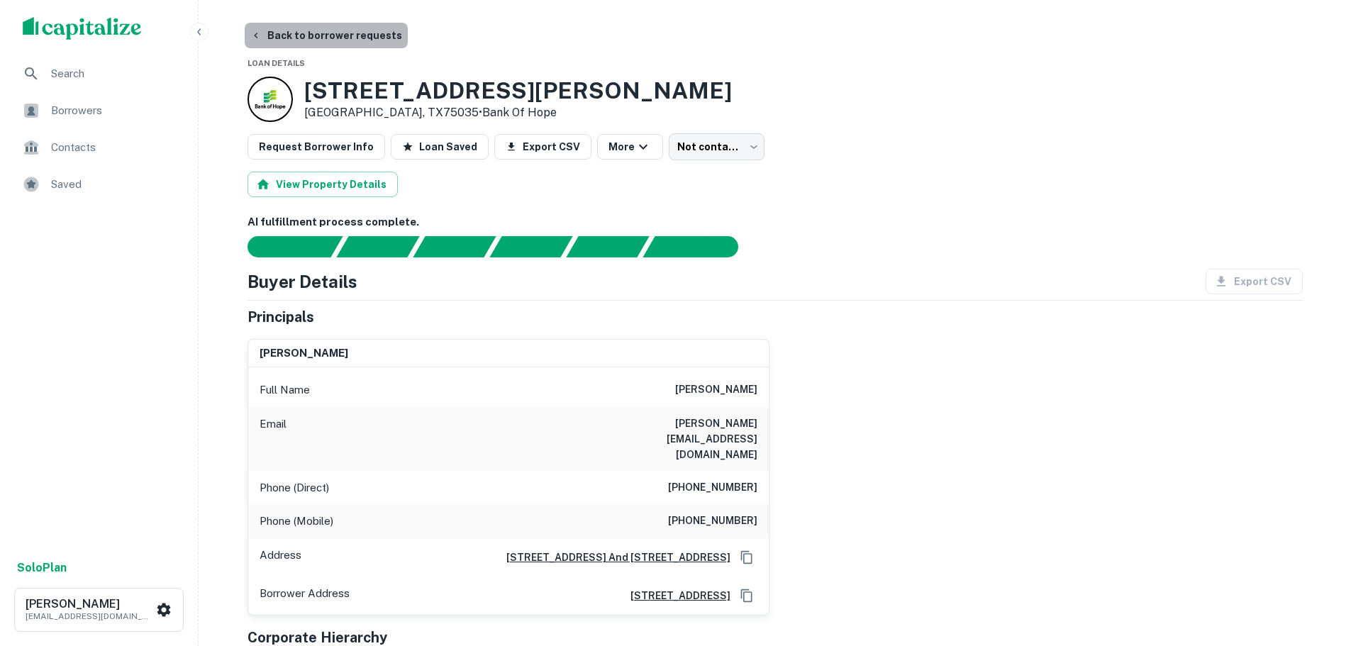 This screenshot has width=1351, height=646. I want to click on a: Bank Of Hope, so click(519, 112).